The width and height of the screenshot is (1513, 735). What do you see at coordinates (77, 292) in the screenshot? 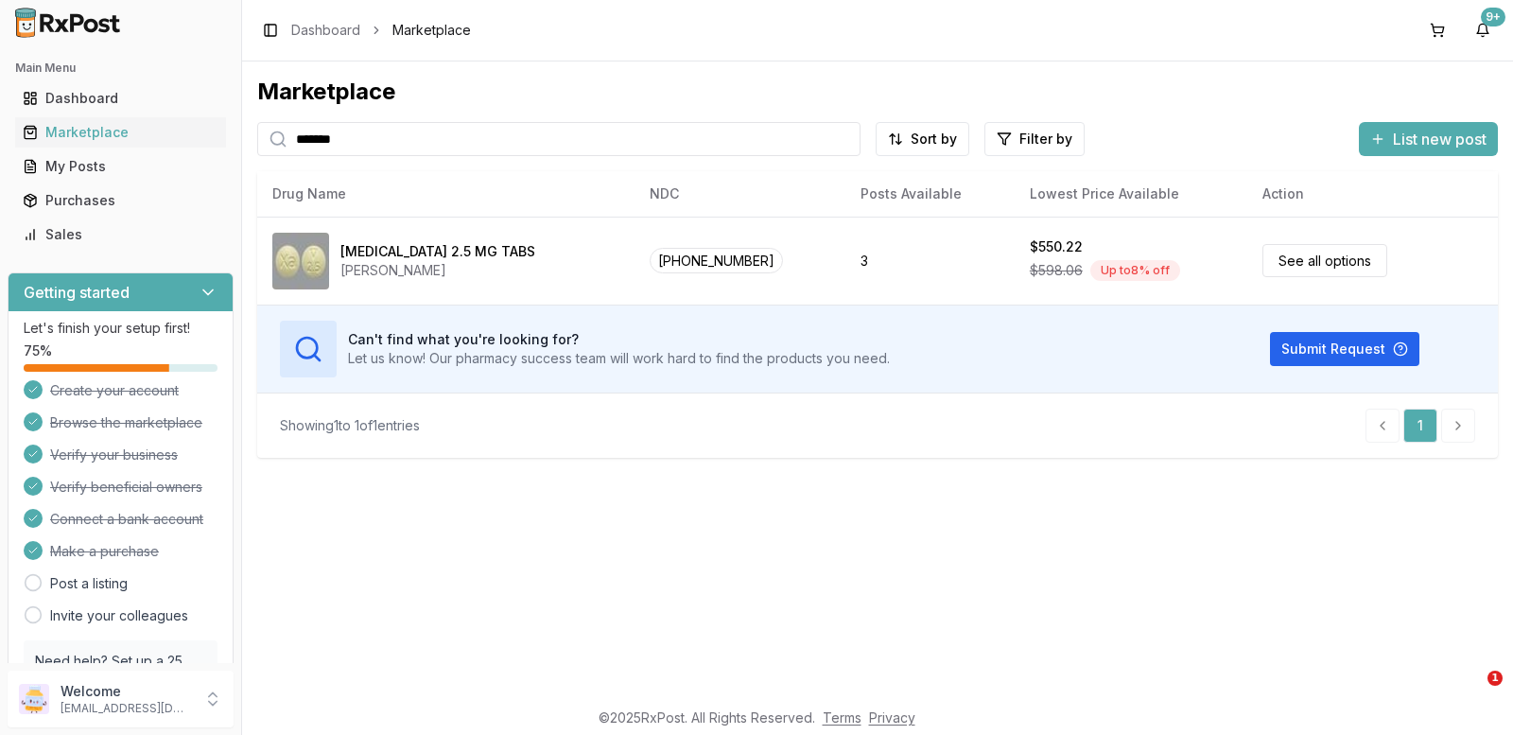
I see `h3: Getting started` at bounding box center [77, 292].